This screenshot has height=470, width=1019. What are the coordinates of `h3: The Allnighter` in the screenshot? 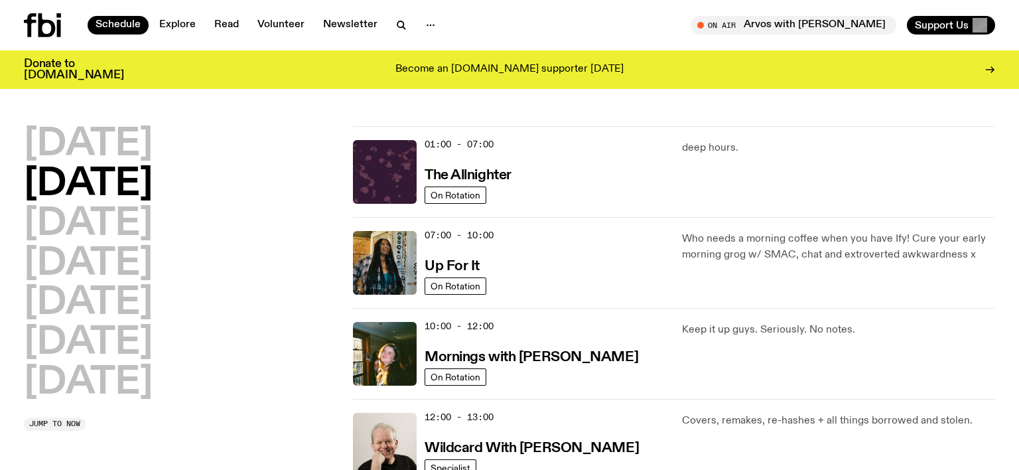 It's located at (468, 175).